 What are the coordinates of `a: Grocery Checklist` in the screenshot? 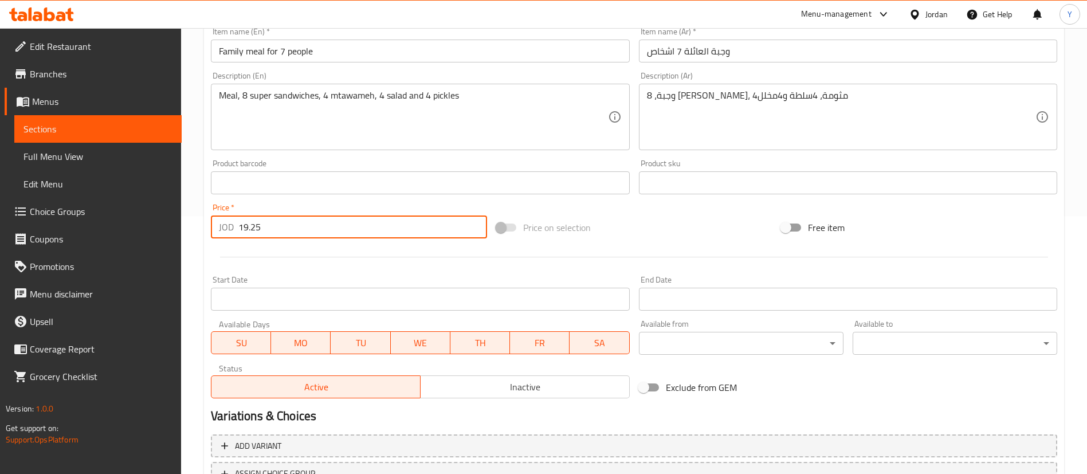 It's located at (93, 376).